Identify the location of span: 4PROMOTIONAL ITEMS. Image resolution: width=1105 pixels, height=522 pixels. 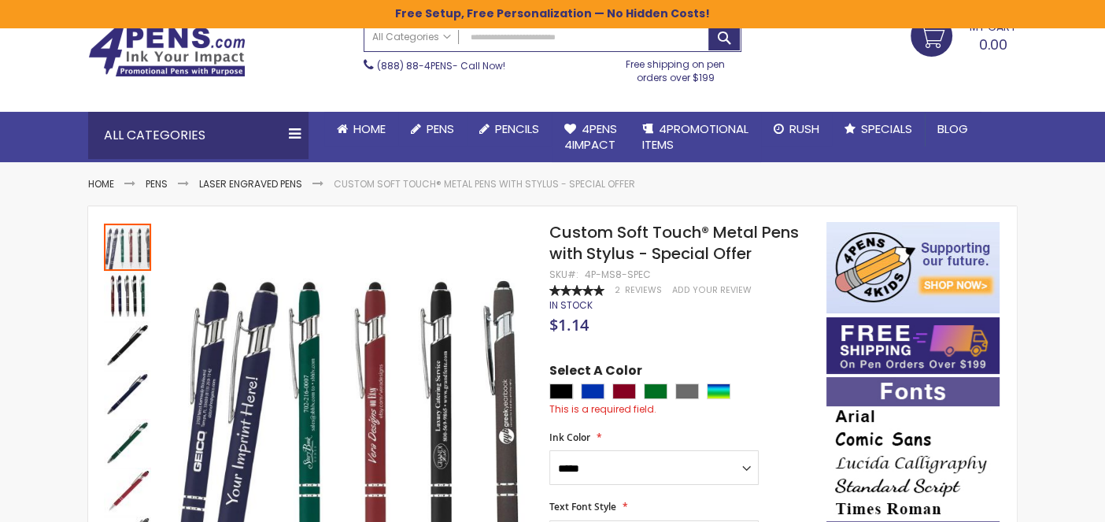
(695, 136).